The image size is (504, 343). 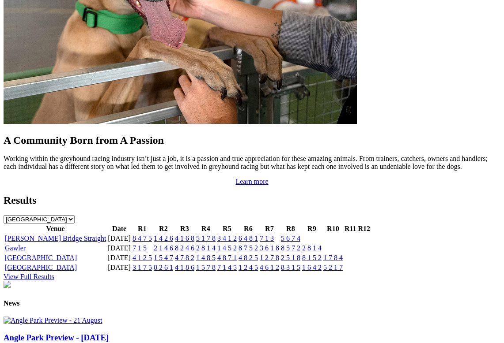 I want to click on th: R2, so click(x=163, y=229).